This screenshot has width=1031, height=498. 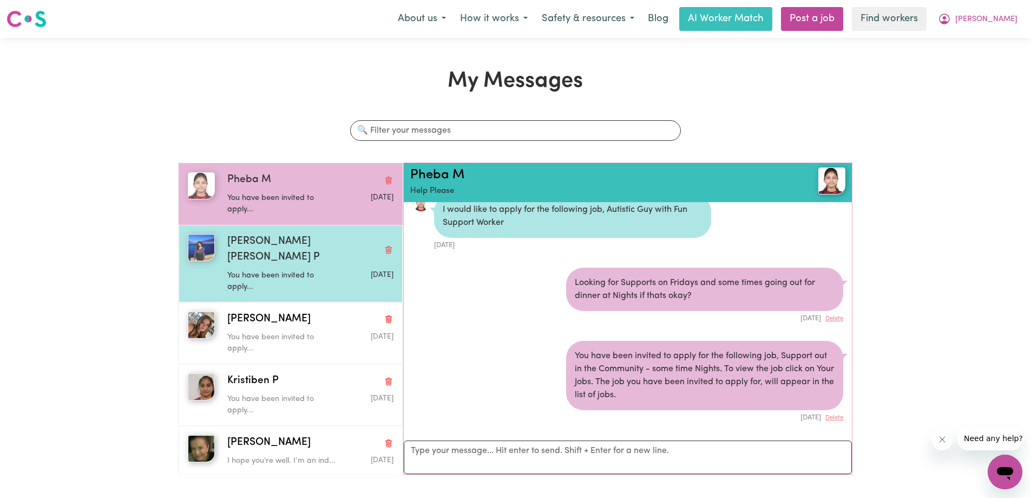 I want to click on button: About us, so click(x=422, y=19).